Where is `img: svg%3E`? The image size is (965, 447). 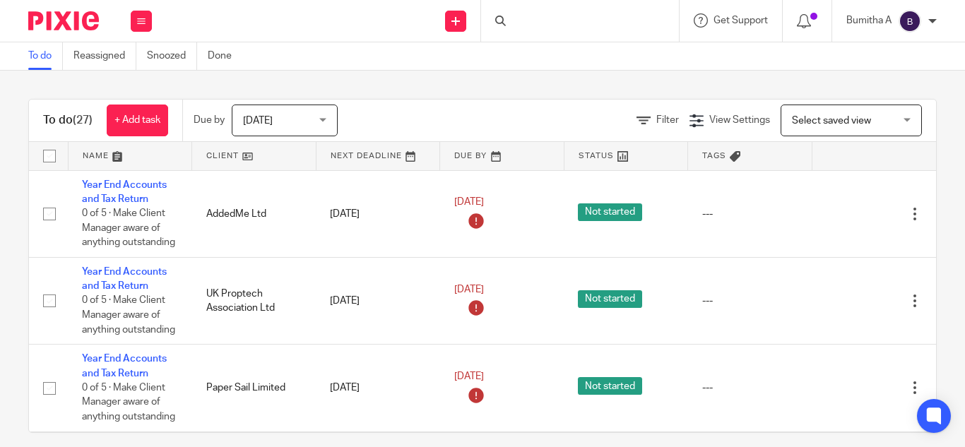
img: svg%3E is located at coordinates (910, 21).